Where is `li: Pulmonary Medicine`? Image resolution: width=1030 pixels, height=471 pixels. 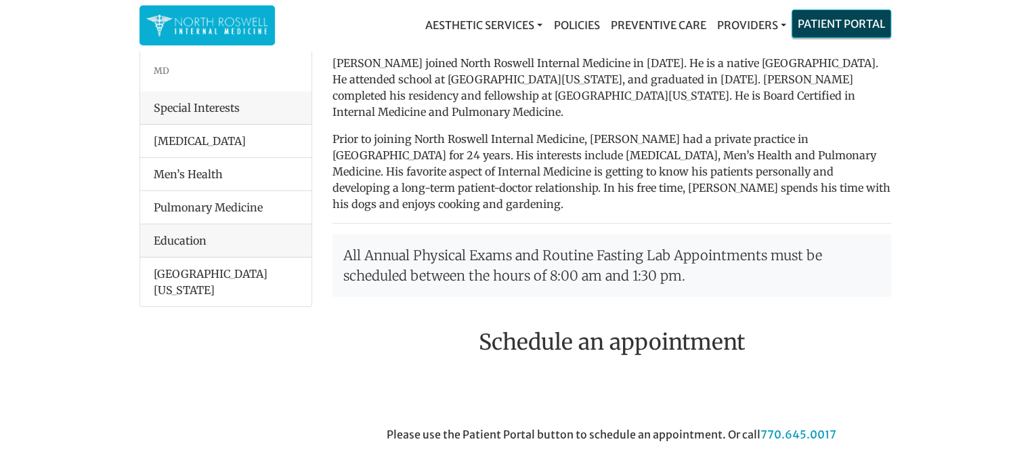
li: Pulmonary Medicine is located at coordinates (226, 207).